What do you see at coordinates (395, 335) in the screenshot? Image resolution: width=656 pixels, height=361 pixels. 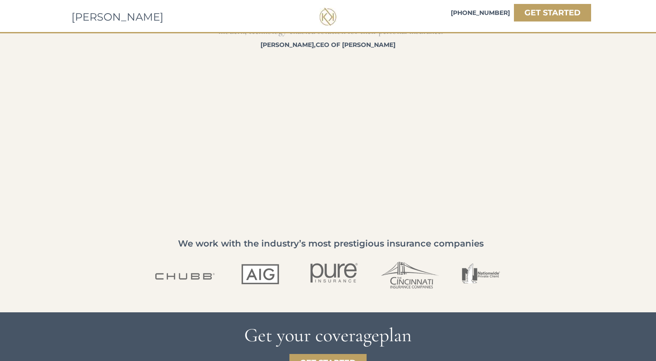 I see `span: plan` at bounding box center [395, 335].